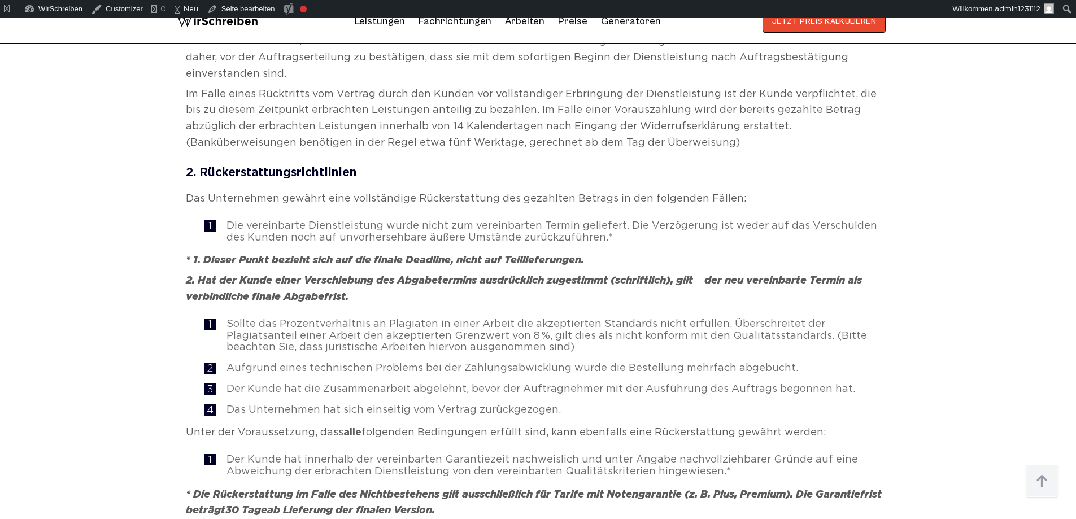 The width and height of the screenshot is (1076, 519). What do you see at coordinates (351, 511) in the screenshot?
I see `span: ab Lieferung der finalen Version.` at bounding box center [351, 511].